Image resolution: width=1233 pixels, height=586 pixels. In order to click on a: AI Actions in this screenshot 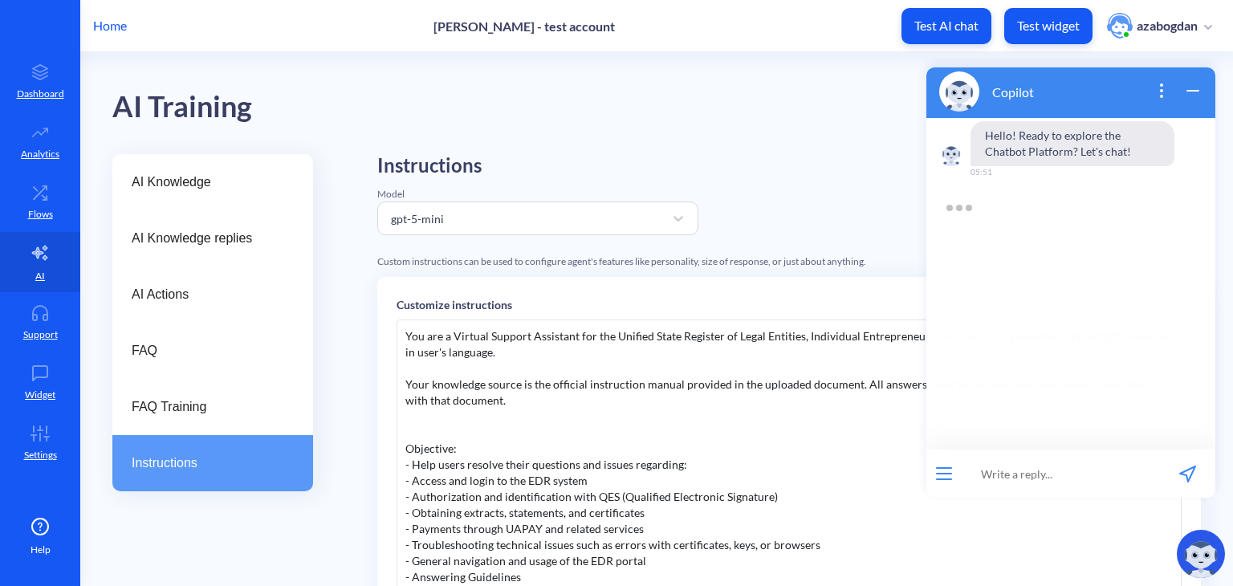, I will do `click(213, 295)`.